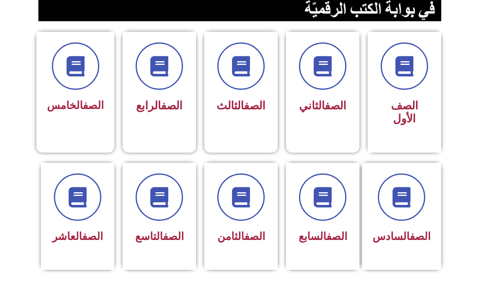 The height and width of the screenshot is (291, 482). I want to click on span: الخامس, so click(75, 105).